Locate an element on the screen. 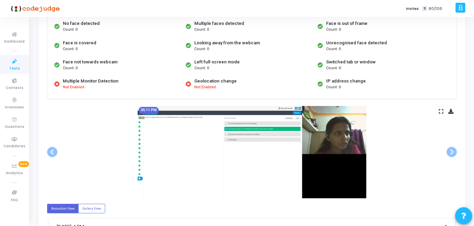 The image size is (474, 226). div: Face not towards webcam is located at coordinates (90, 62).